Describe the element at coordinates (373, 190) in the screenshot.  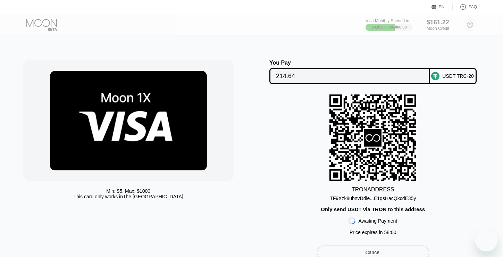
I see `div: TRON ADDRESS` at that location.